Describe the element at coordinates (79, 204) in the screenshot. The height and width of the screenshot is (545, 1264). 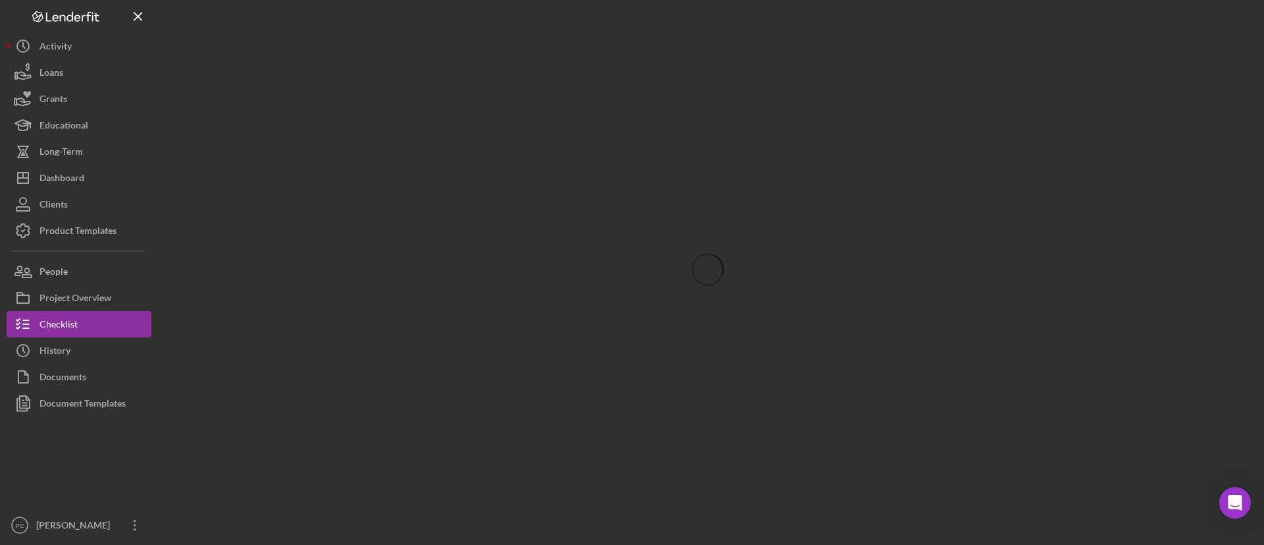
I see `a: Clients` at that location.